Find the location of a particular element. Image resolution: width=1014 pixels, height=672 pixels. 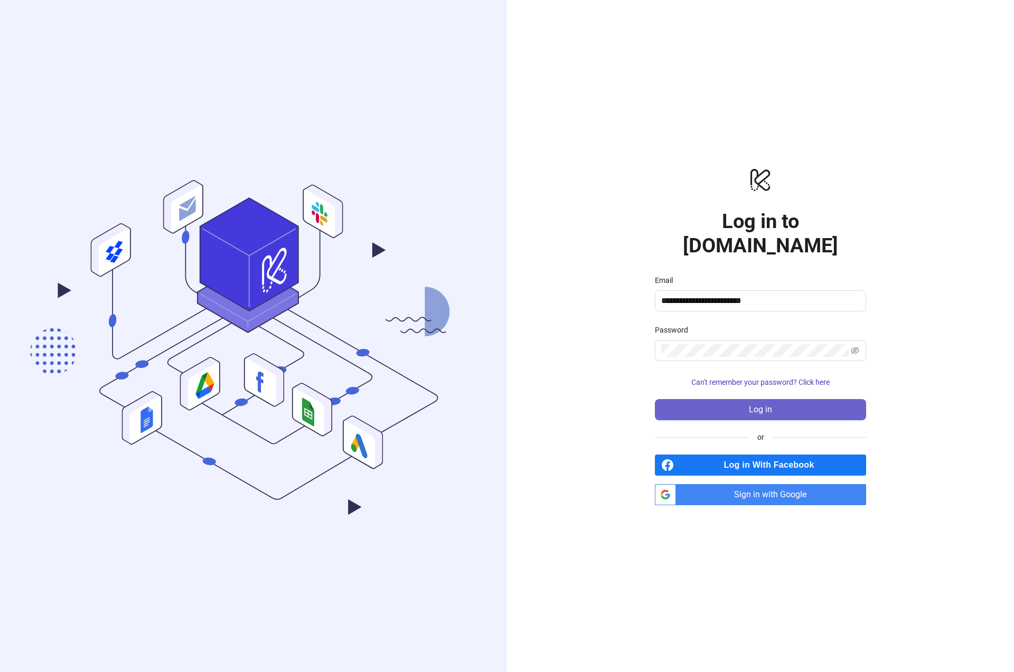

span: Can't remember your password? Click here is located at coordinates (760, 382).